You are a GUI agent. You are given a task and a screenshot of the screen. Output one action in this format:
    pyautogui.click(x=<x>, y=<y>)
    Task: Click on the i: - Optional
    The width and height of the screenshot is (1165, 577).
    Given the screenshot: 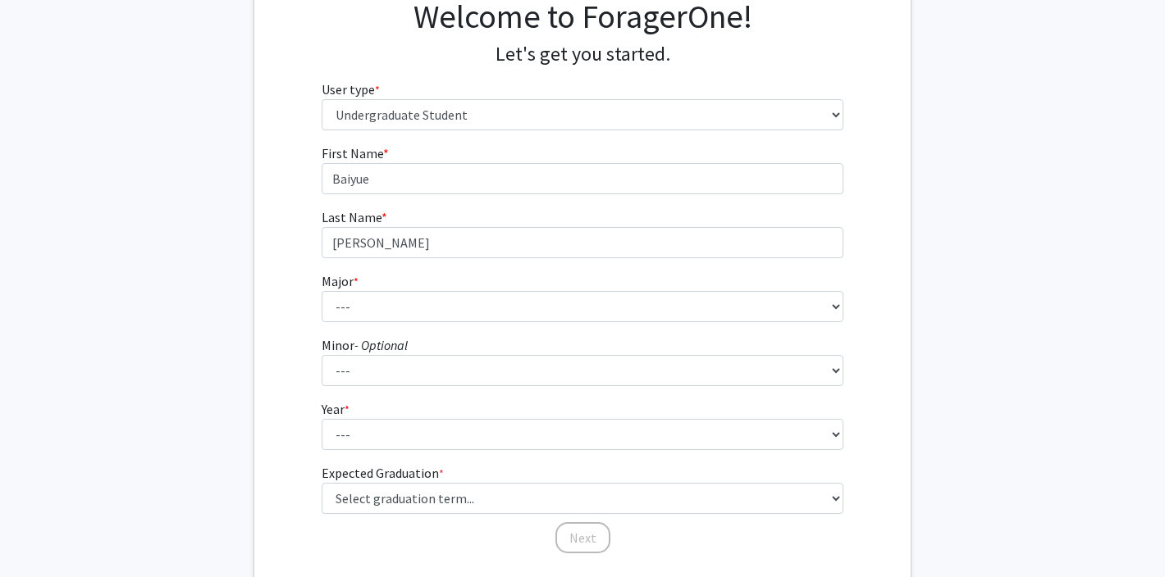 What is the action you would take?
    pyautogui.click(x=381, y=345)
    